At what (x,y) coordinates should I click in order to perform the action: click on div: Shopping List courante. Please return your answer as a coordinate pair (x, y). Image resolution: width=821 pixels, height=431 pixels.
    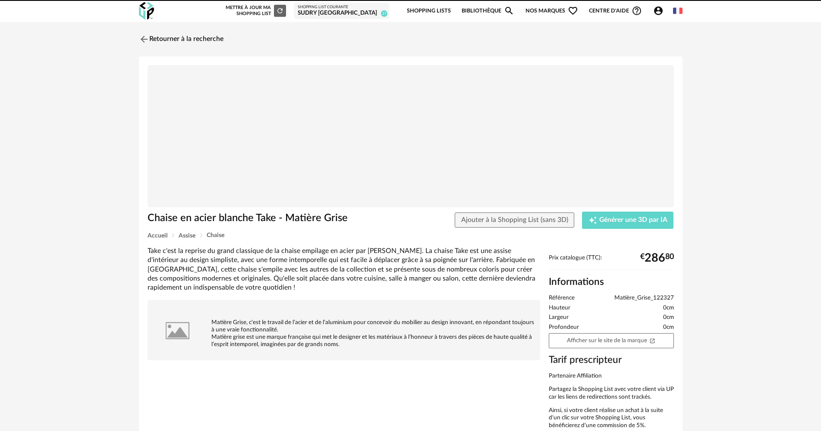
    Looking at the image, I should click on (342, 7).